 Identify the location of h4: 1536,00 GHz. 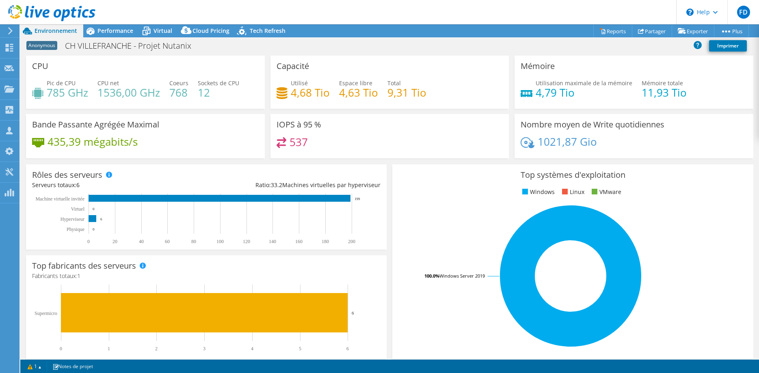
(129, 93).